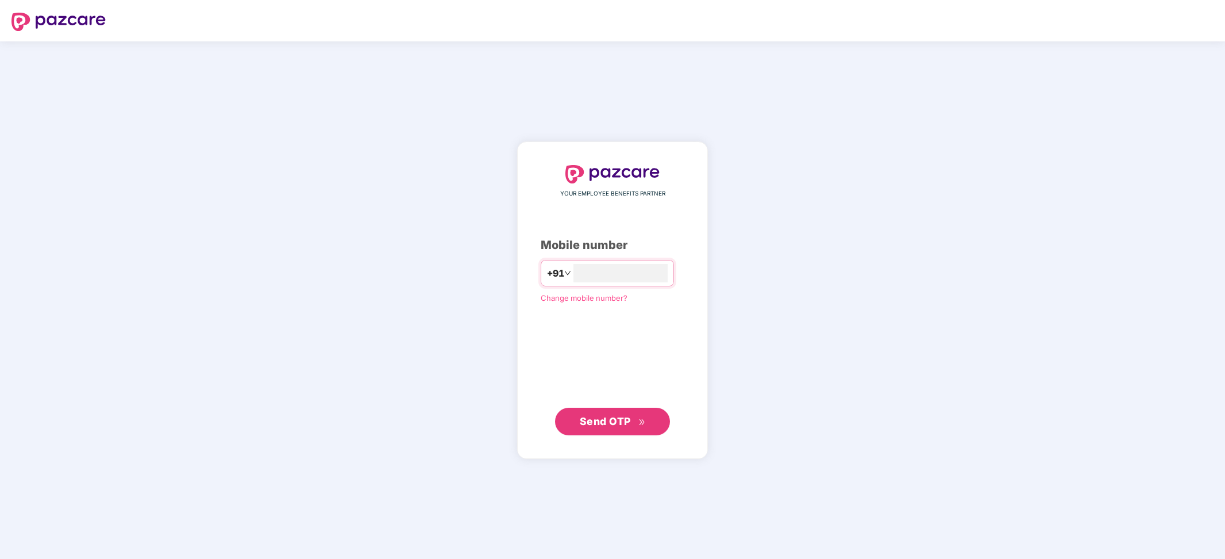  What do you see at coordinates (584, 298) in the screenshot?
I see `span: Change mobile number?` at bounding box center [584, 298].